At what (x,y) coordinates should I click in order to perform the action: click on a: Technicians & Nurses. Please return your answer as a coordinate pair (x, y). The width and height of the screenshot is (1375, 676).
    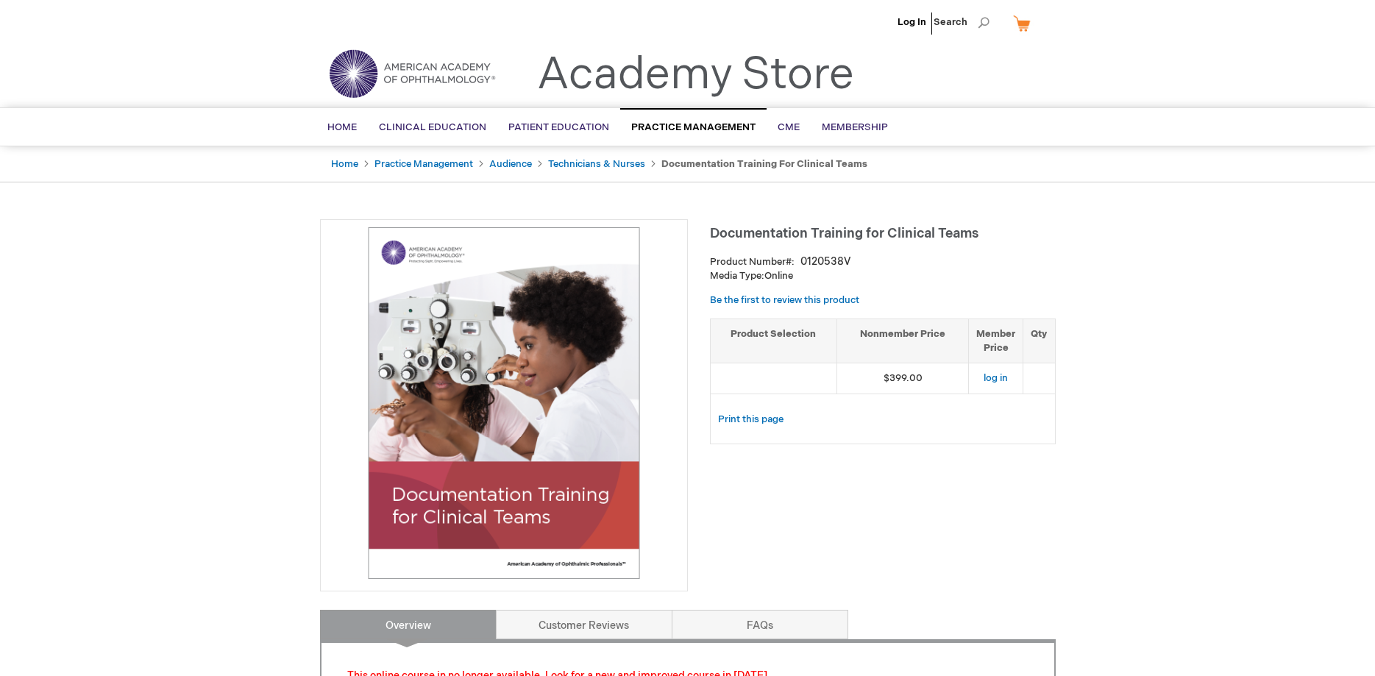
    Looking at the image, I should click on (597, 164).